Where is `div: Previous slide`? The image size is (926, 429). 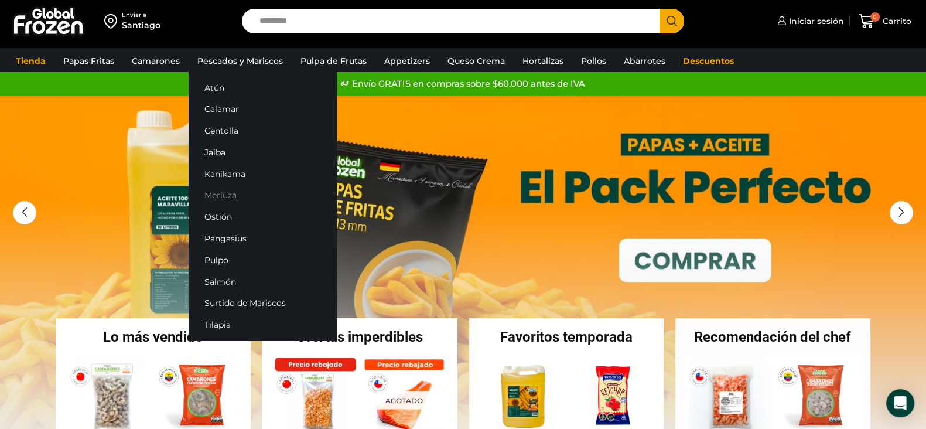
div: Previous slide is located at coordinates (25, 213).